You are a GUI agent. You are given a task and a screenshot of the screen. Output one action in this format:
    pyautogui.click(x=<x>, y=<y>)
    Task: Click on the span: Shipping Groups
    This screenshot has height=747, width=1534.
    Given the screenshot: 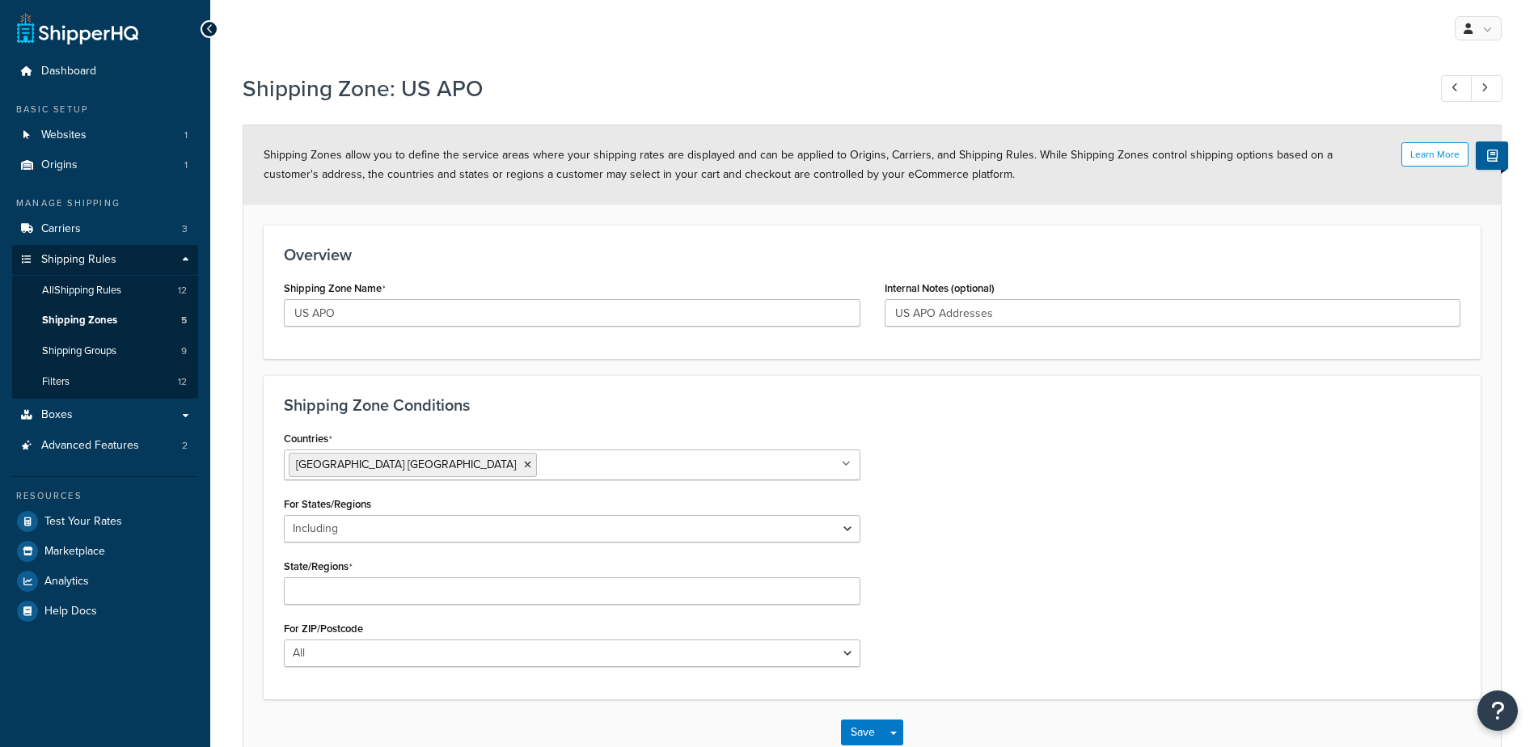 What is the action you would take?
    pyautogui.click(x=79, y=351)
    